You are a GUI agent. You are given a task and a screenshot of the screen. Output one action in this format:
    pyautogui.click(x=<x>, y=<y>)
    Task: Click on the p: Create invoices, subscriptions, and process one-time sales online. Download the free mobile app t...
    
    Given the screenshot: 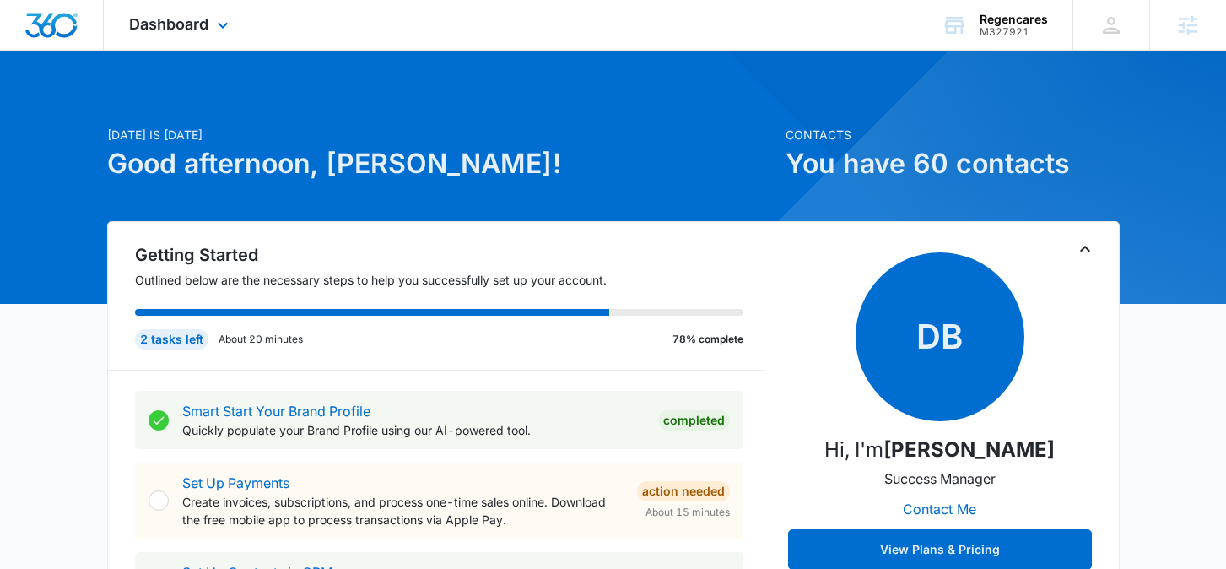 What is the action you would take?
    pyautogui.click(x=403, y=511)
    